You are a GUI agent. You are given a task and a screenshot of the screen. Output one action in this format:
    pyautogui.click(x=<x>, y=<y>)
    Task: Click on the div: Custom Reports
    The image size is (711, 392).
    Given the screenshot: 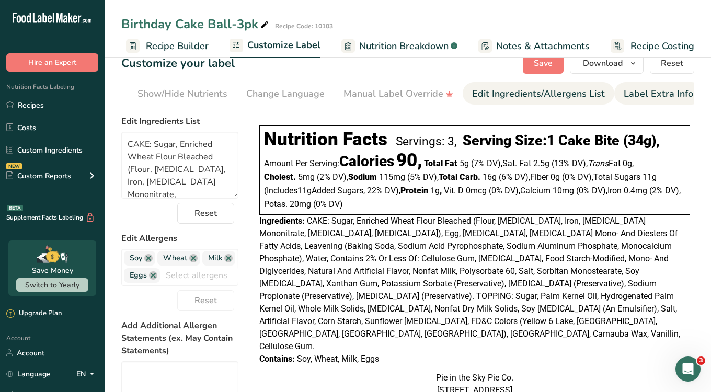 What is the action you would take?
    pyautogui.click(x=39, y=176)
    